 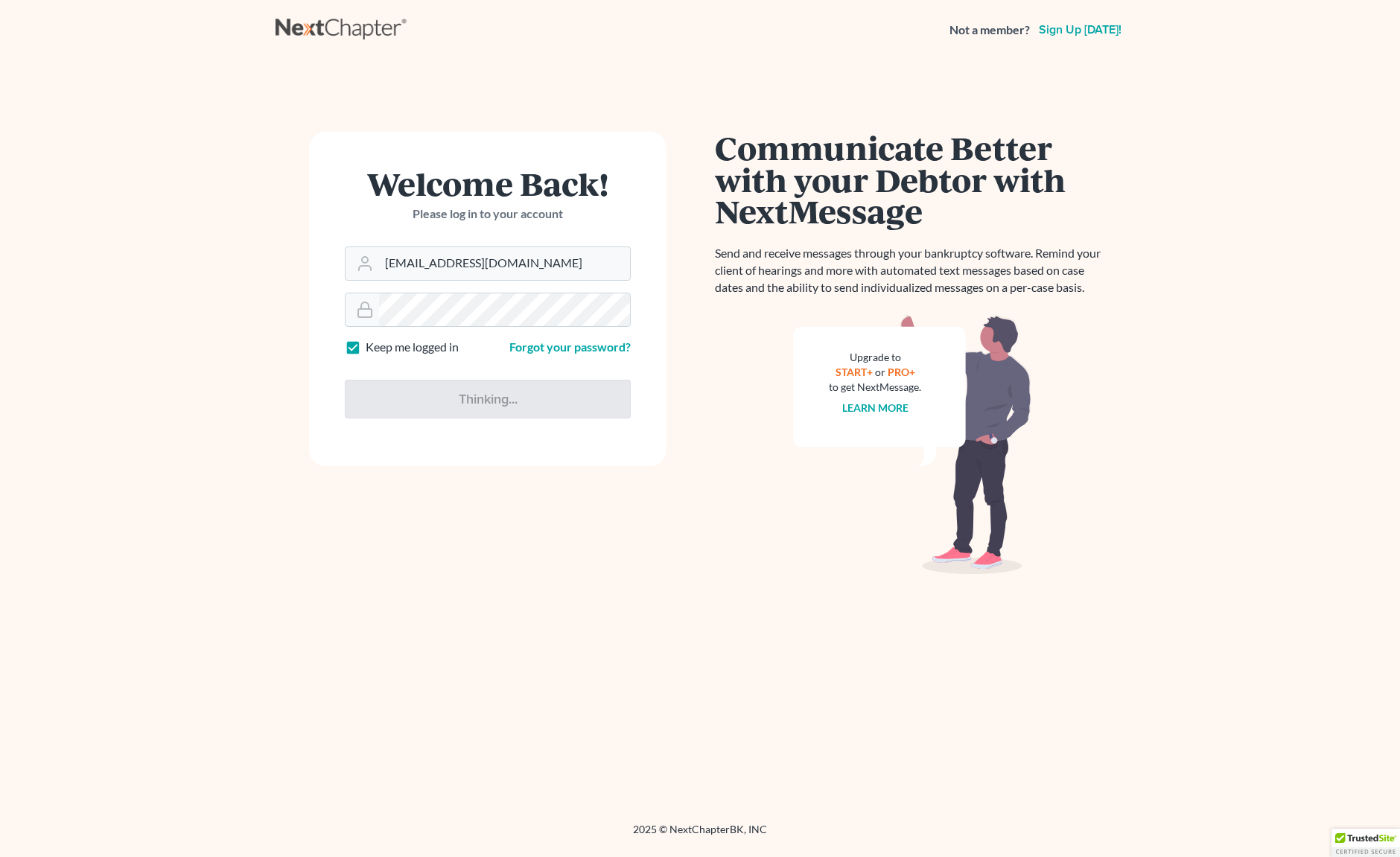 What do you see at coordinates (854, 371) in the screenshot?
I see `a: START+` at bounding box center [854, 371].